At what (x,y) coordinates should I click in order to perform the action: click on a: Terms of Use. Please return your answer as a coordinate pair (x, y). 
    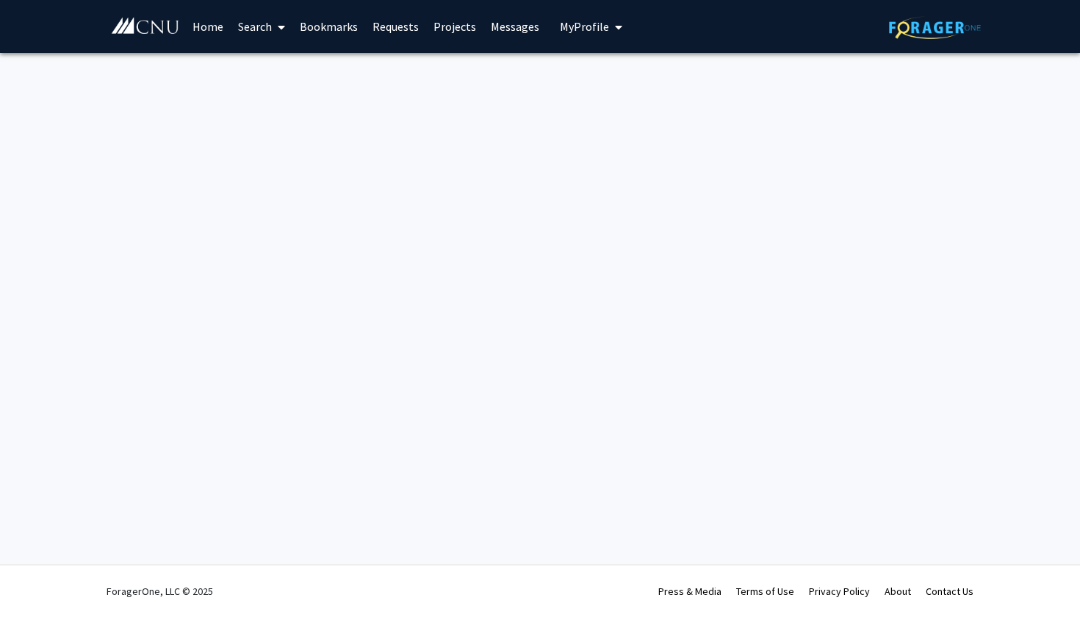
    Looking at the image, I should click on (765, 591).